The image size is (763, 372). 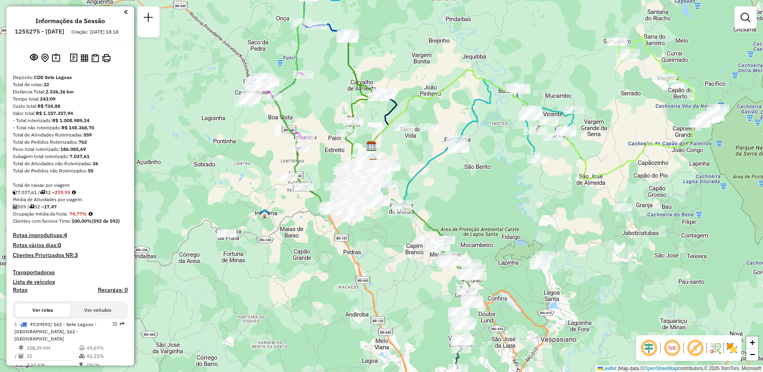 What do you see at coordinates (359, 169) in the screenshot?
I see `div: Atividade não roteirizada - JUNIO SOARES DOMICIA` at bounding box center [359, 169].